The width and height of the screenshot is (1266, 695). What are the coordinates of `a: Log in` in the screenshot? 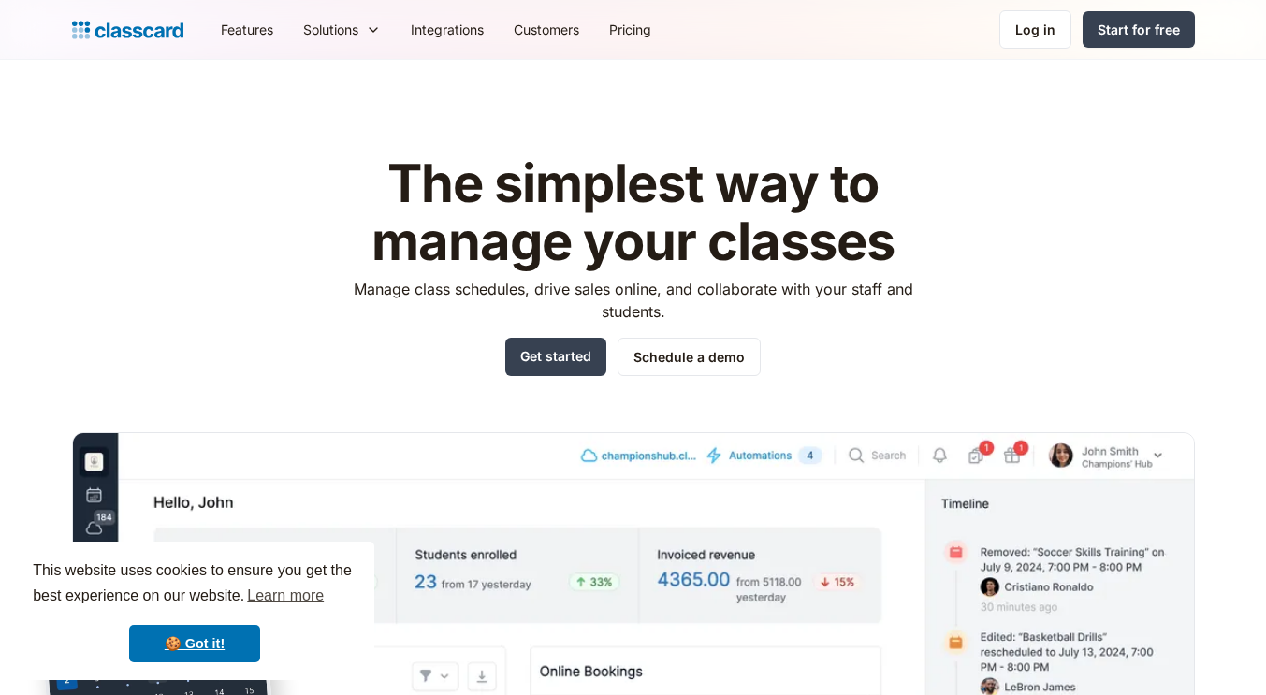 It's located at (1035, 29).